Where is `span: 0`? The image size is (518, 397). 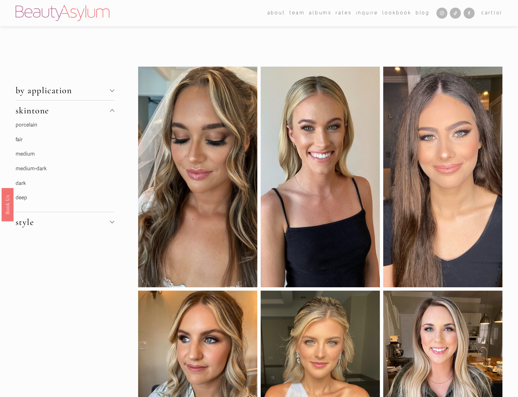
span: 0 is located at coordinates (498, 13).